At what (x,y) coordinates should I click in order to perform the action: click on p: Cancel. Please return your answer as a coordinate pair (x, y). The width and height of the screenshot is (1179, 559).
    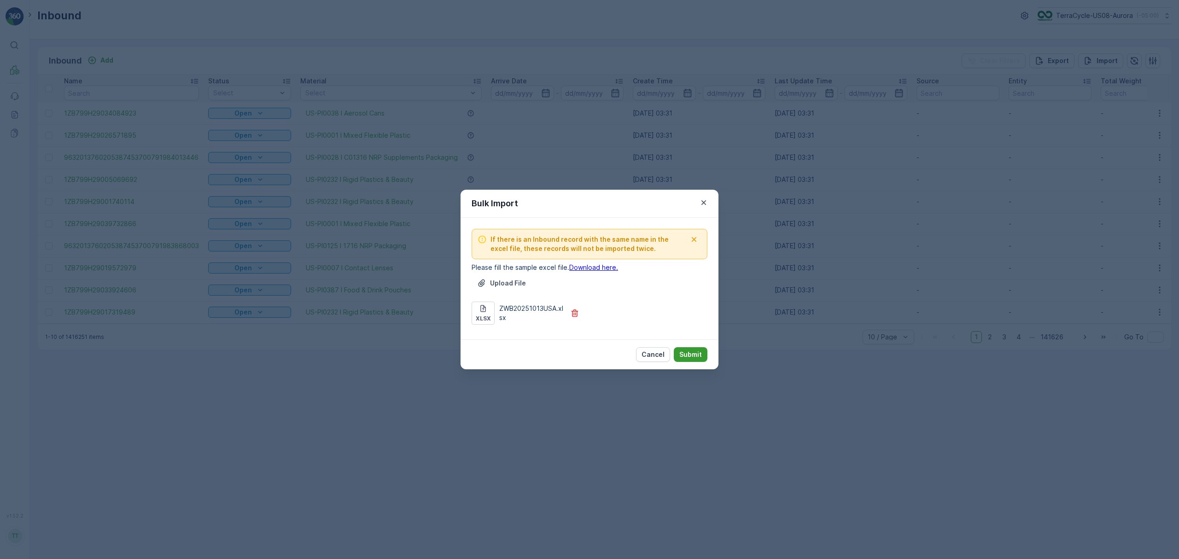
    Looking at the image, I should click on (653, 355).